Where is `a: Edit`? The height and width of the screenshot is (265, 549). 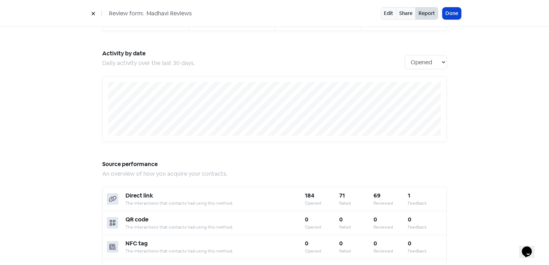
a: Edit is located at coordinates (388, 13).